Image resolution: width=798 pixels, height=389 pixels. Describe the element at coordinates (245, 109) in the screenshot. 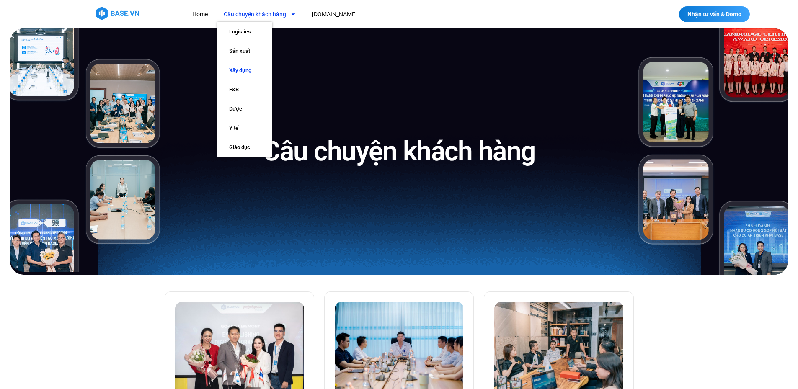

I see `a: Dược` at that location.